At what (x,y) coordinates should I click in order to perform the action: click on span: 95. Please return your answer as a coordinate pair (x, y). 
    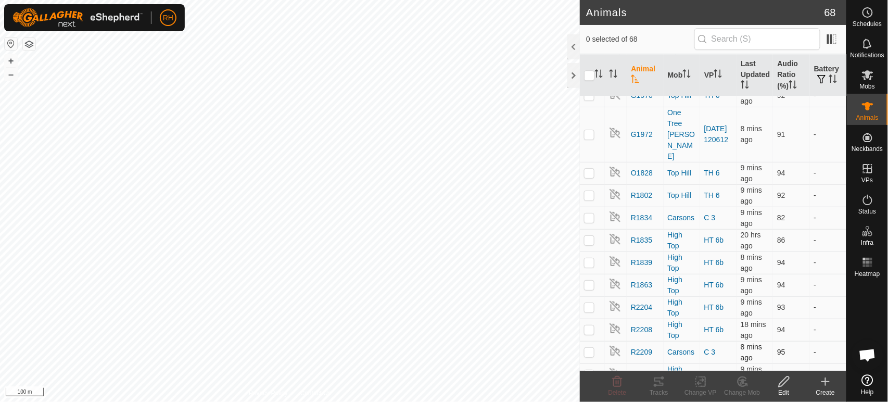
    Looking at the image, I should click on (781, 352).